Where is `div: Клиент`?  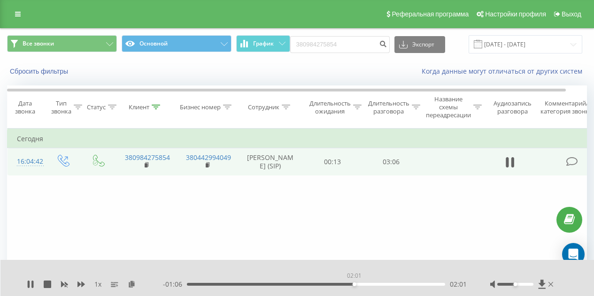
div: Клиент is located at coordinates (139, 107).